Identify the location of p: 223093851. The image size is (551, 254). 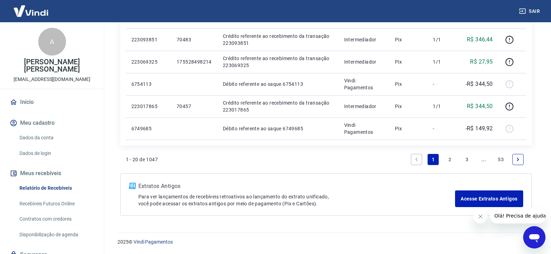
(148, 40).